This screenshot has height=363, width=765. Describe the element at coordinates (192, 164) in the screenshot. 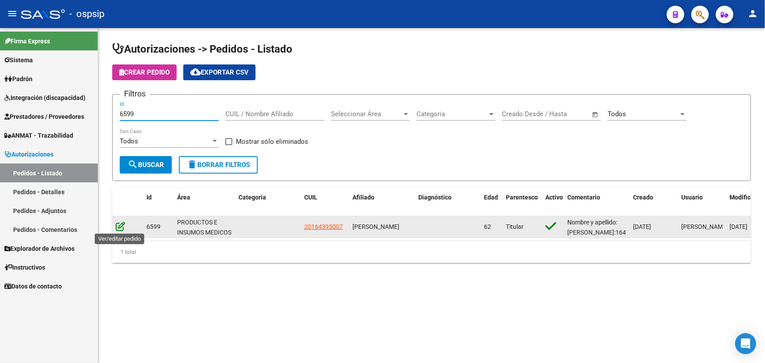

I see `mat-icon: delete` at that location.